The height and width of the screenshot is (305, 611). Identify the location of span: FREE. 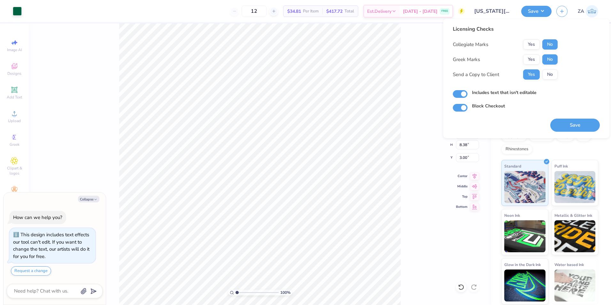
(444, 11).